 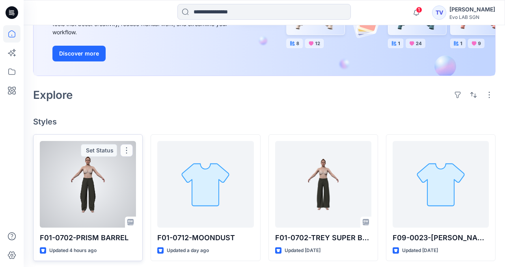 What do you see at coordinates (73, 251) in the screenshot?
I see `p: Updated 4 hours ago` at bounding box center [73, 251].